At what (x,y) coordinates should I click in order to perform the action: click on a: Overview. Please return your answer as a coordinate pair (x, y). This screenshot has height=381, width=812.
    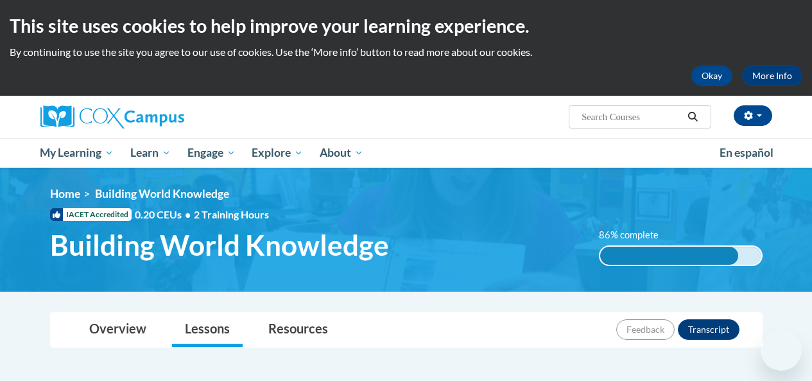
    Looking at the image, I should click on (118, 329).